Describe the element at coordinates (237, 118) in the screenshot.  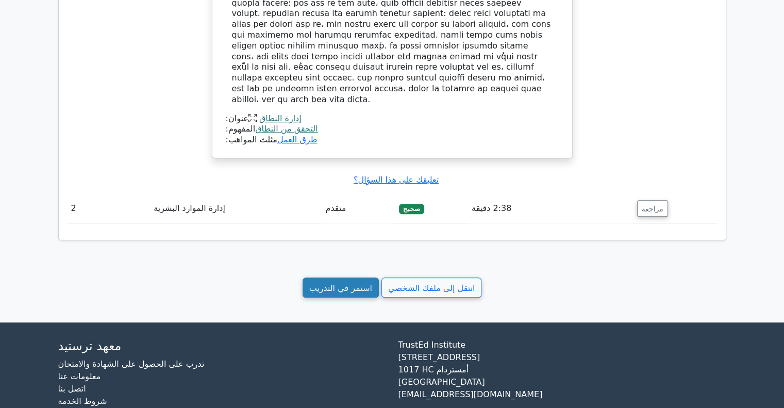
I see `font: عنوان:` at that location.